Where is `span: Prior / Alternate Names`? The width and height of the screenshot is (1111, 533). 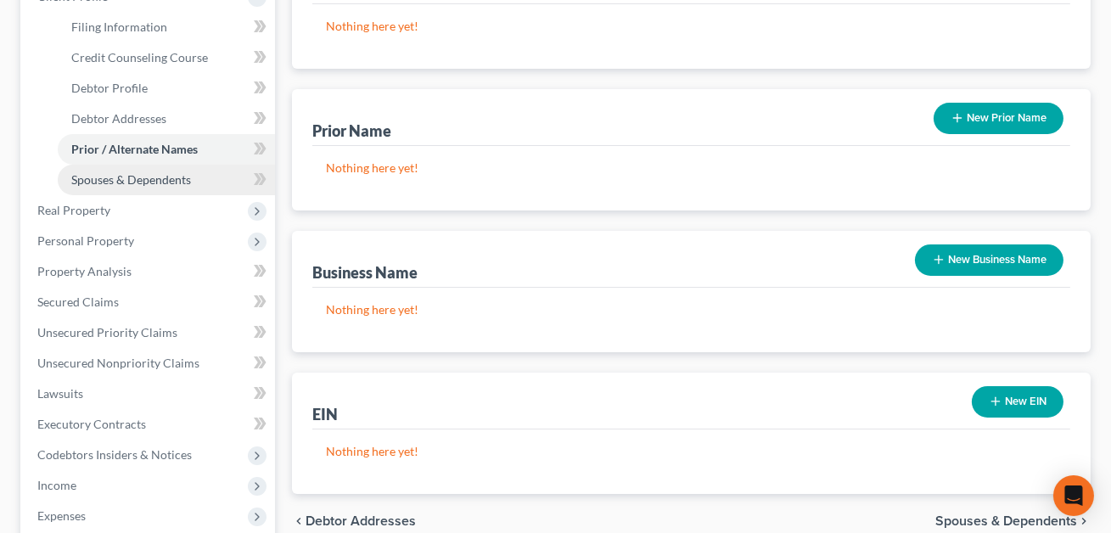 span: Prior / Alternate Names is located at coordinates (134, 149).